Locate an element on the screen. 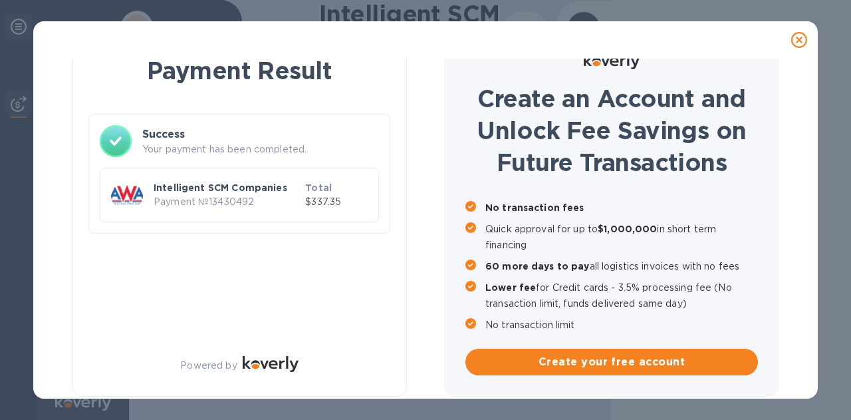  p: for Credit cards - 3.5% processing fee (No transaction limit, funds delivered same day) is located at coordinates (622, 295).